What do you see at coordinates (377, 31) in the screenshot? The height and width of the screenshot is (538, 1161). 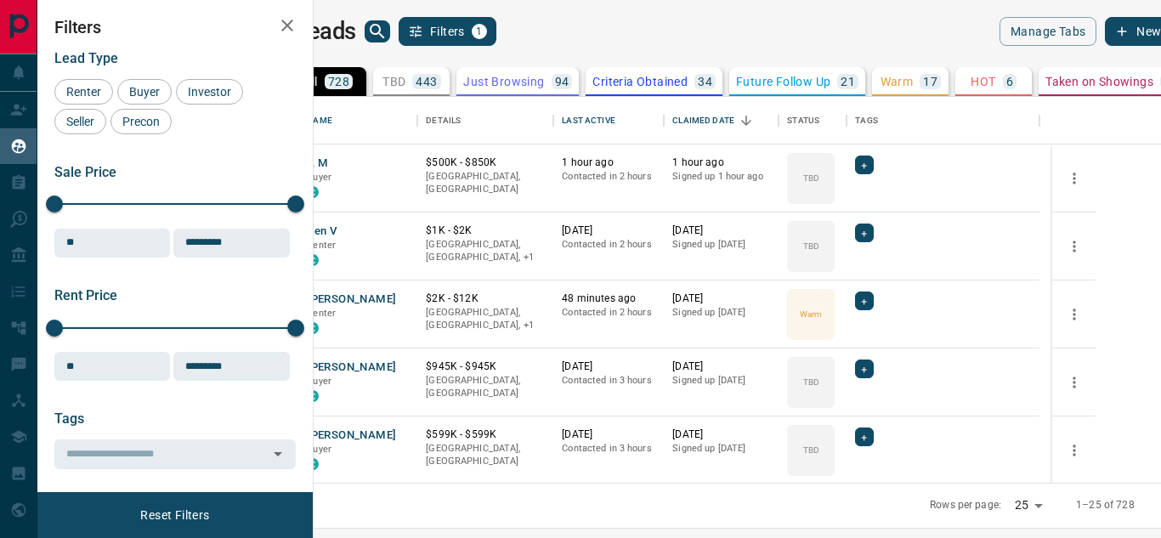 I see `button: search button` at bounding box center [377, 31].